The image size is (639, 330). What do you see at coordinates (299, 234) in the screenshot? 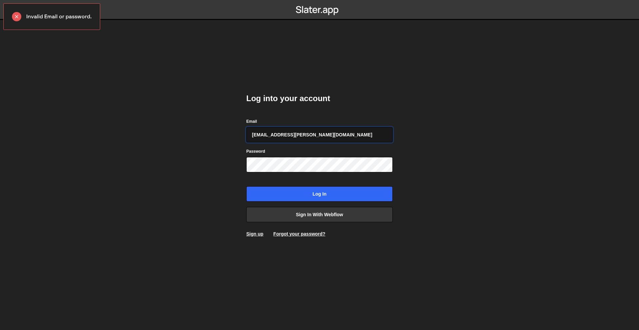
I see `a: Forgot your password?` at bounding box center [299, 234].